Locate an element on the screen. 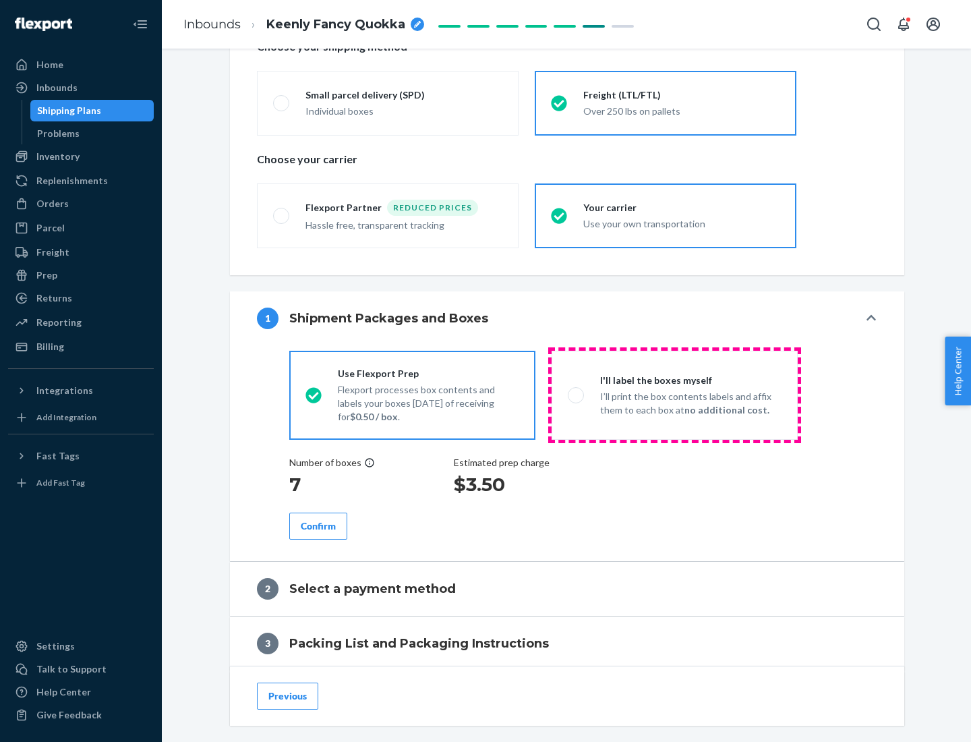 This screenshot has width=971, height=742. div: Shipping Plans is located at coordinates (69, 111).